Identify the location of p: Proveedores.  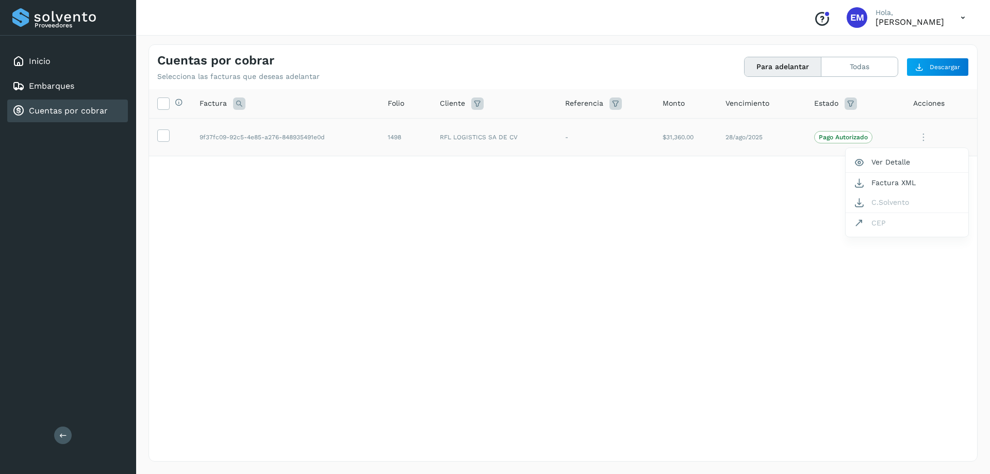
(79, 25).